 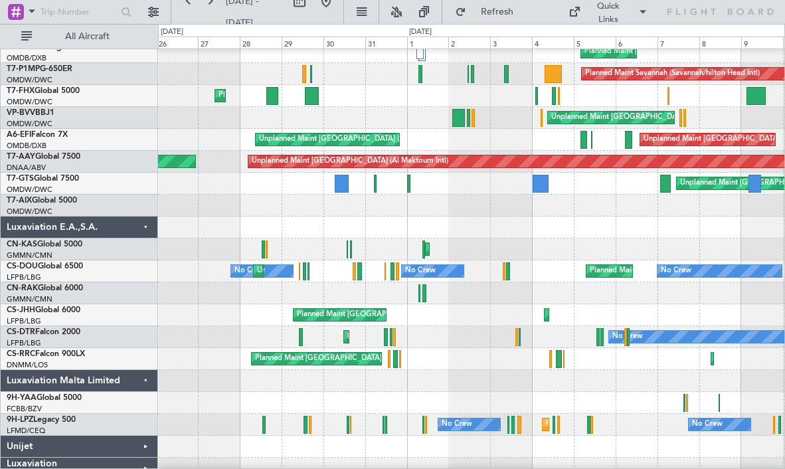 I want to click on a: VP-BVVBBJ1, so click(x=31, y=113).